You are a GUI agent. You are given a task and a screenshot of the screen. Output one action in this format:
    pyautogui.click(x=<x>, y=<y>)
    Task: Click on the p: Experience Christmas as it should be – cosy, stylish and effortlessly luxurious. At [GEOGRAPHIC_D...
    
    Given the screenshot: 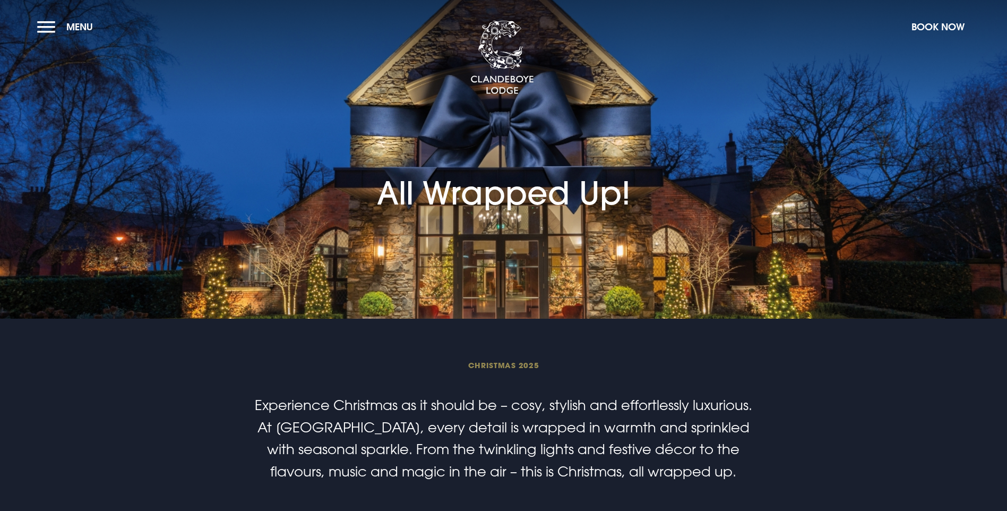 What is the action you would take?
    pyautogui.click(x=503, y=438)
    